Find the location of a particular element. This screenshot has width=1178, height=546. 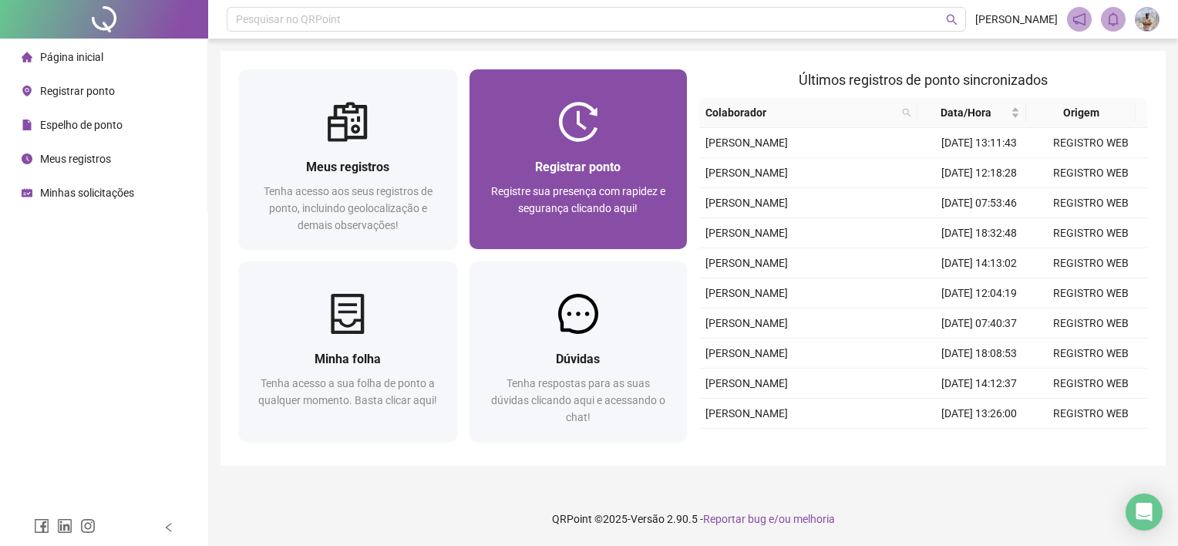

span: notification is located at coordinates (1080, 19).